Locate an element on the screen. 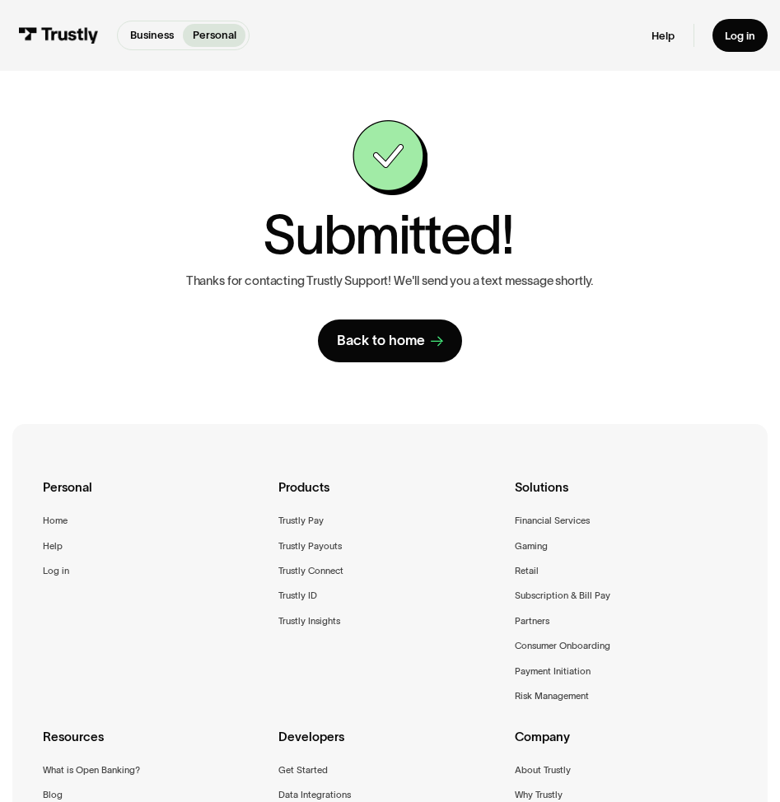 Image resolution: width=780 pixels, height=802 pixels. div: Products is located at coordinates (390, 495).